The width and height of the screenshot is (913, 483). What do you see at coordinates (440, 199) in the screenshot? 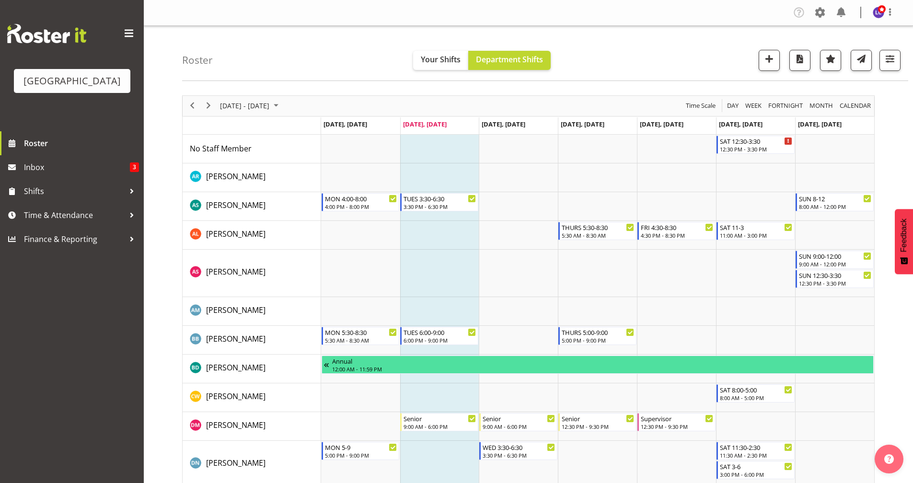
I see `div: TUES 3:30-6:30` at bounding box center [440, 199].